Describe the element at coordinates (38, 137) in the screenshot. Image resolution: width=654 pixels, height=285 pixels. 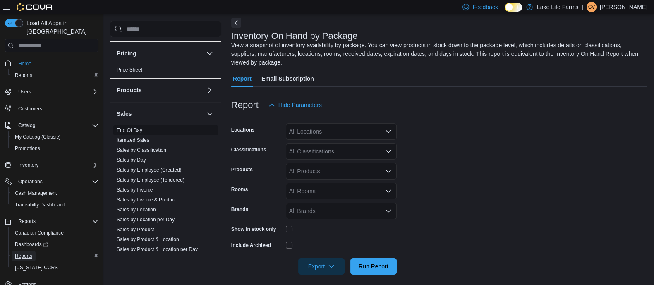
I see `span: My Catalog (Classic)` at that location.